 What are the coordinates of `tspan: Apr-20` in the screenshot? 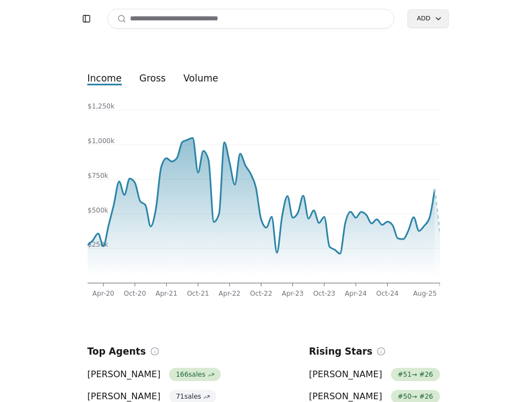 It's located at (103, 293).